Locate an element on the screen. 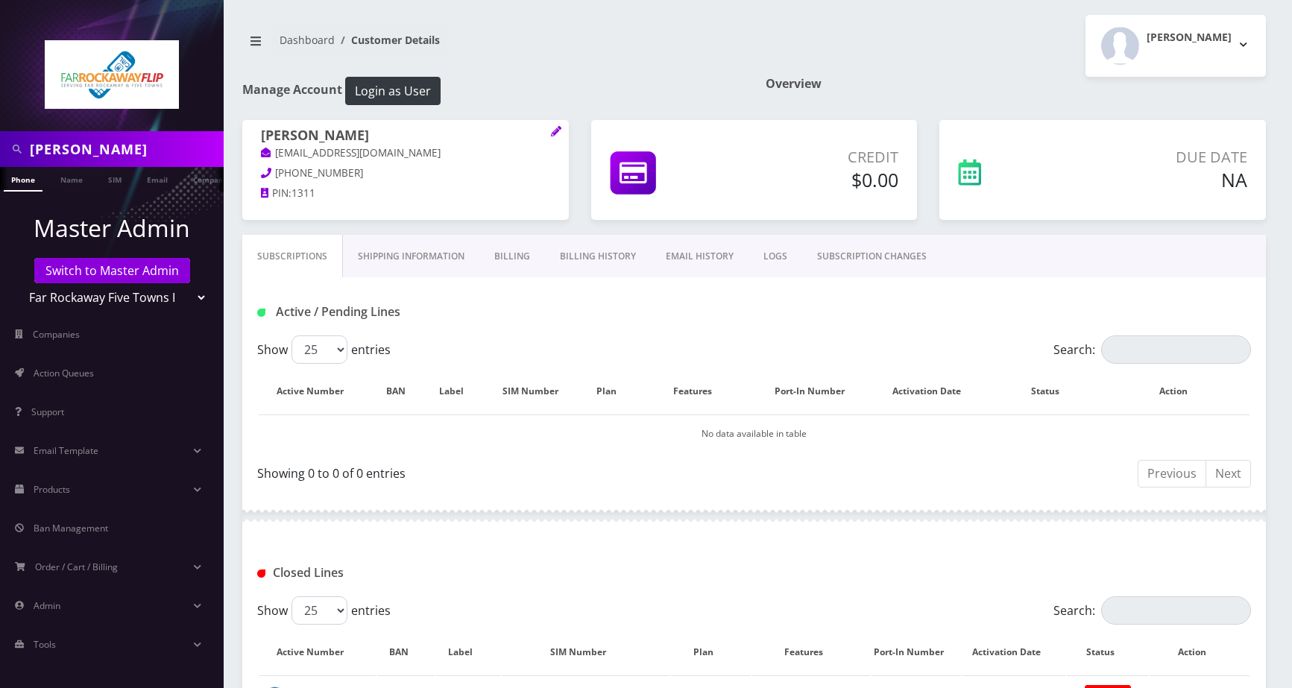 The height and width of the screenshot is (688, 1292). a: PIN: is located at coordinates (276, 194).